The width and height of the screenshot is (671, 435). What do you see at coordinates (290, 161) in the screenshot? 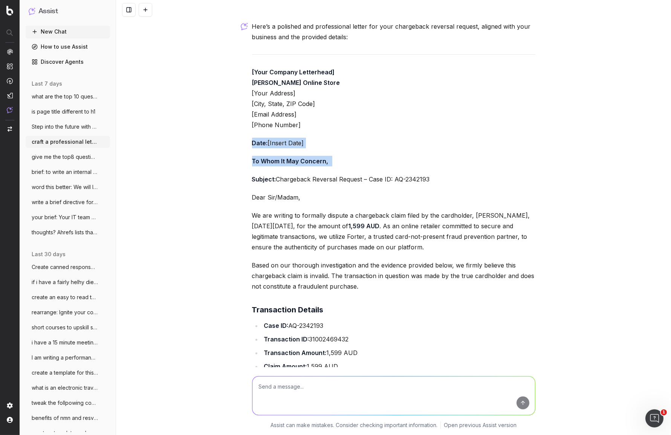
I see `strong: To Whom It May Concern,` at bounding box center [290, 161].